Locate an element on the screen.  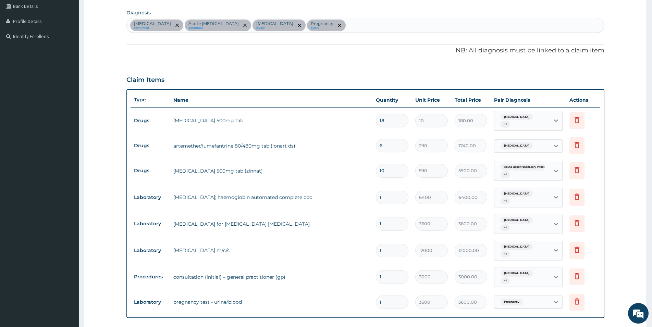
th: Actions is located at coordinates (583, 100).